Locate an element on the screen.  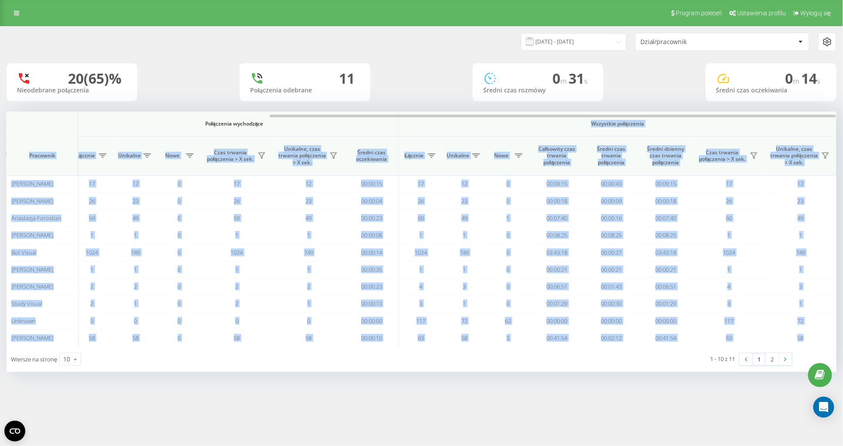
span: 31 is located at coordinates (578, 78).